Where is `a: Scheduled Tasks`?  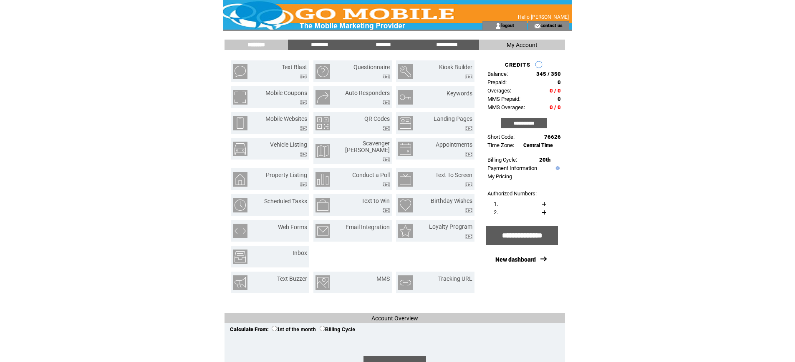
a: Scheduled Tasks is located at coordinates (285, 201).